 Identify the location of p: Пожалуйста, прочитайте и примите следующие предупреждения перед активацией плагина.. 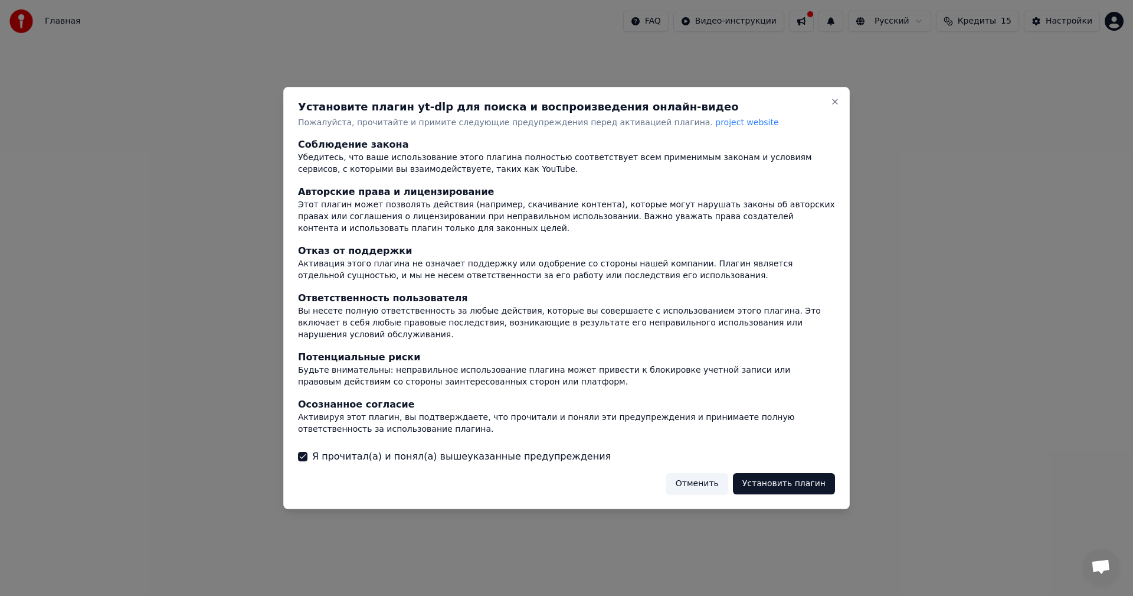
(567, 123).